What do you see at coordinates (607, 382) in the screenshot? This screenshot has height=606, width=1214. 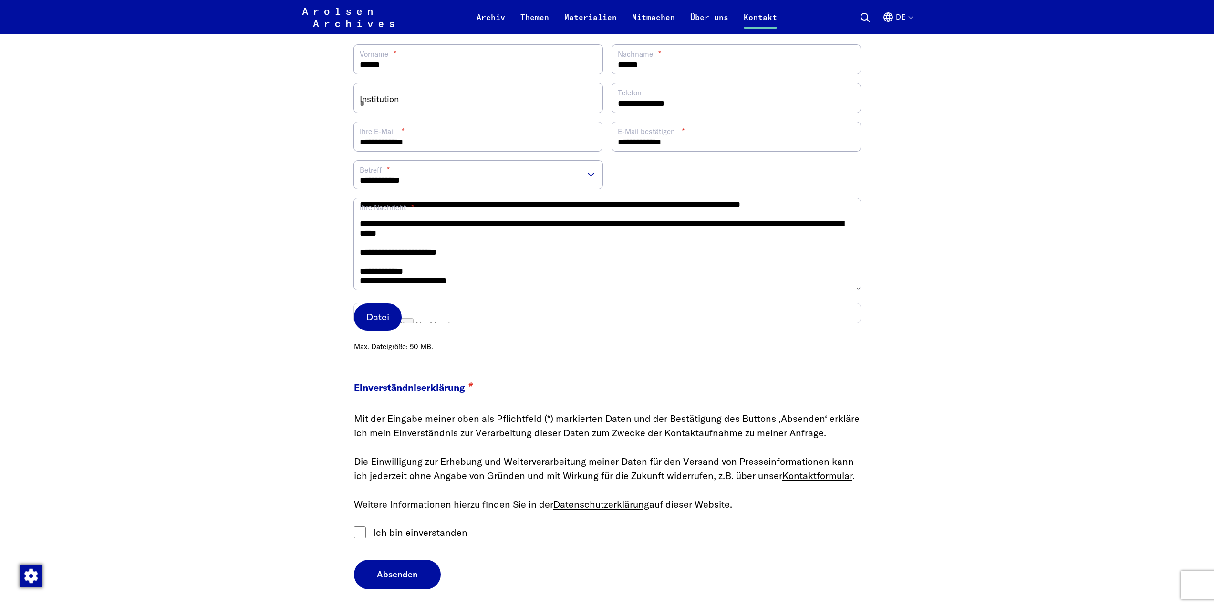 I see `legend: Einverständniserklärung` at bounding box center [607, 382].